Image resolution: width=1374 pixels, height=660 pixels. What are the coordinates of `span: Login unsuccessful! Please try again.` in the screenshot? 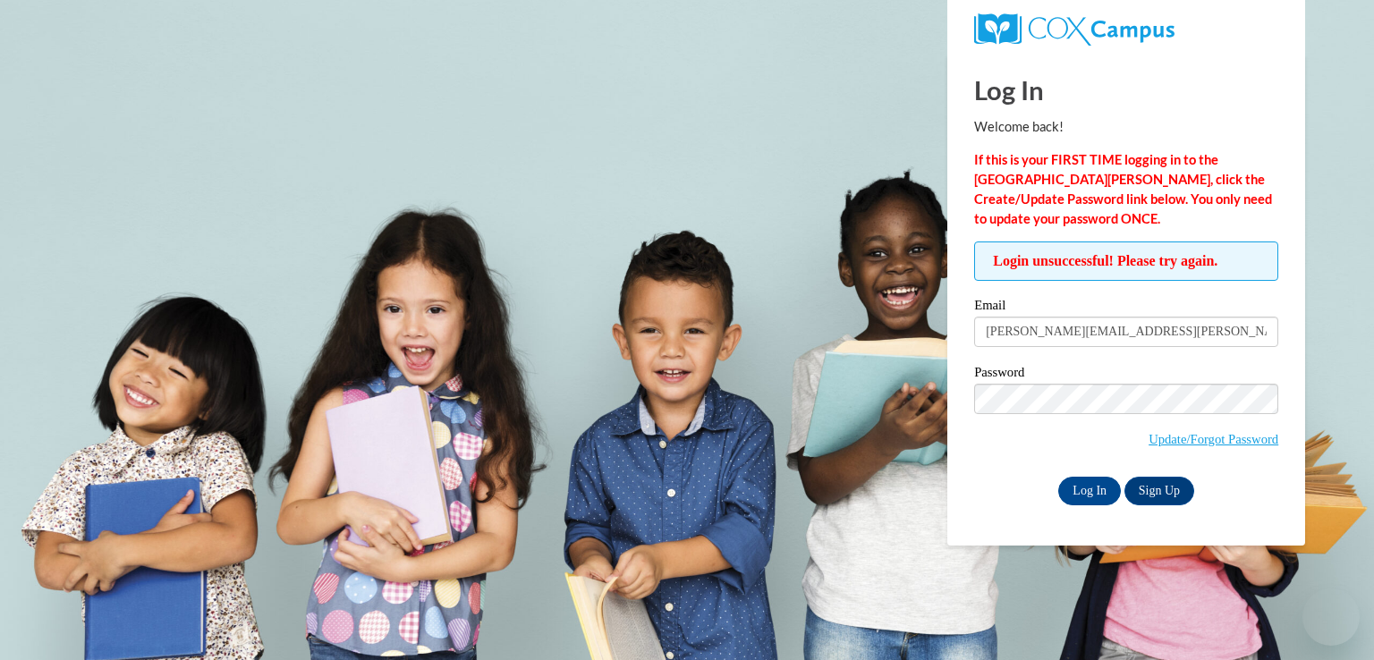 It's located at (1126, 261).